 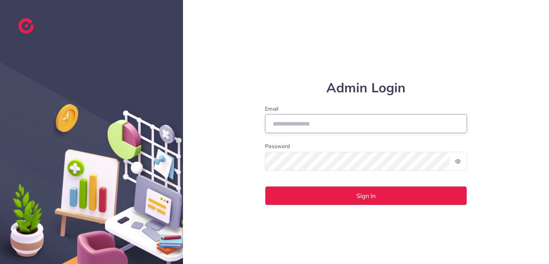 What do you see at coordinates (366, 88) in the screenshot?
I see `h1: Admin Login` at bounding box center [366, 88].